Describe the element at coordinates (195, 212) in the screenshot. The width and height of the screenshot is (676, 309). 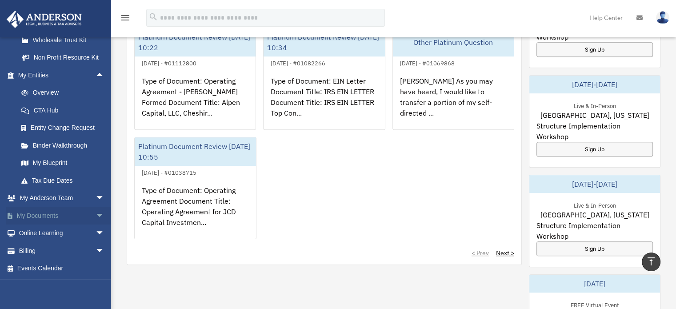
I see `div: Type of Document: Operating Agreement Document Title: Operating Agreement for JCD Capital Investm...` at that location.